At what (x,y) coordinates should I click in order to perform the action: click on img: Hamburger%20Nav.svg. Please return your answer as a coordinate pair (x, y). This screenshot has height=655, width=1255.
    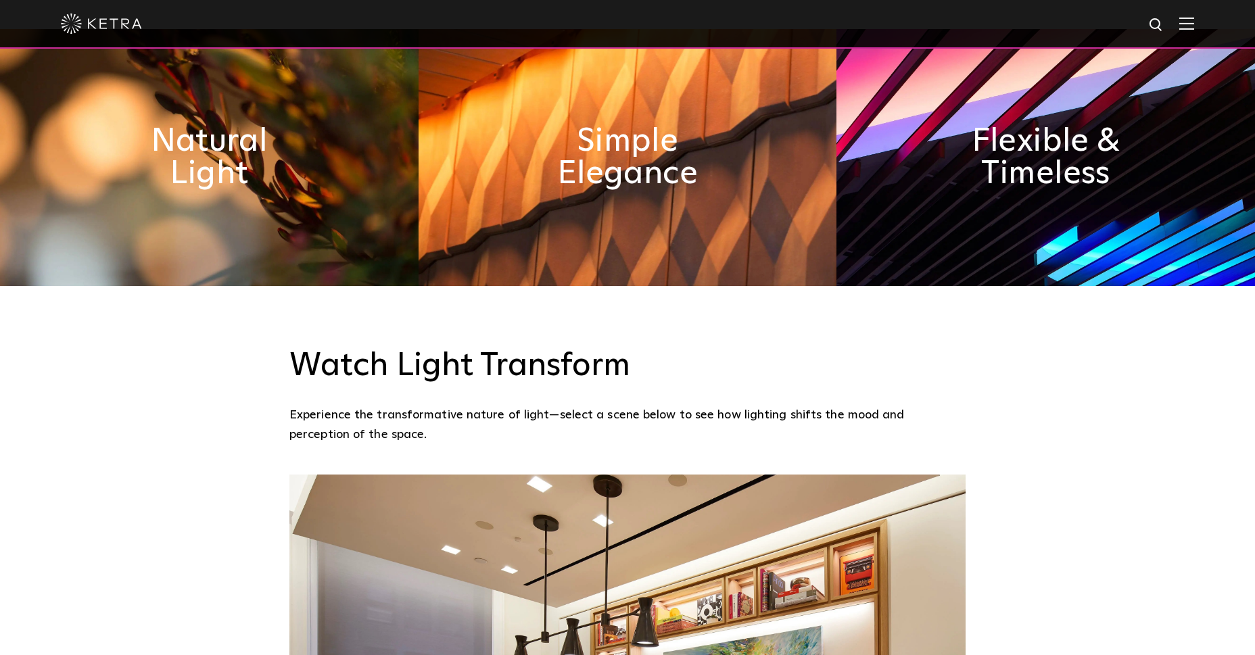
    Looking at the image, I should click on (1186, 23).